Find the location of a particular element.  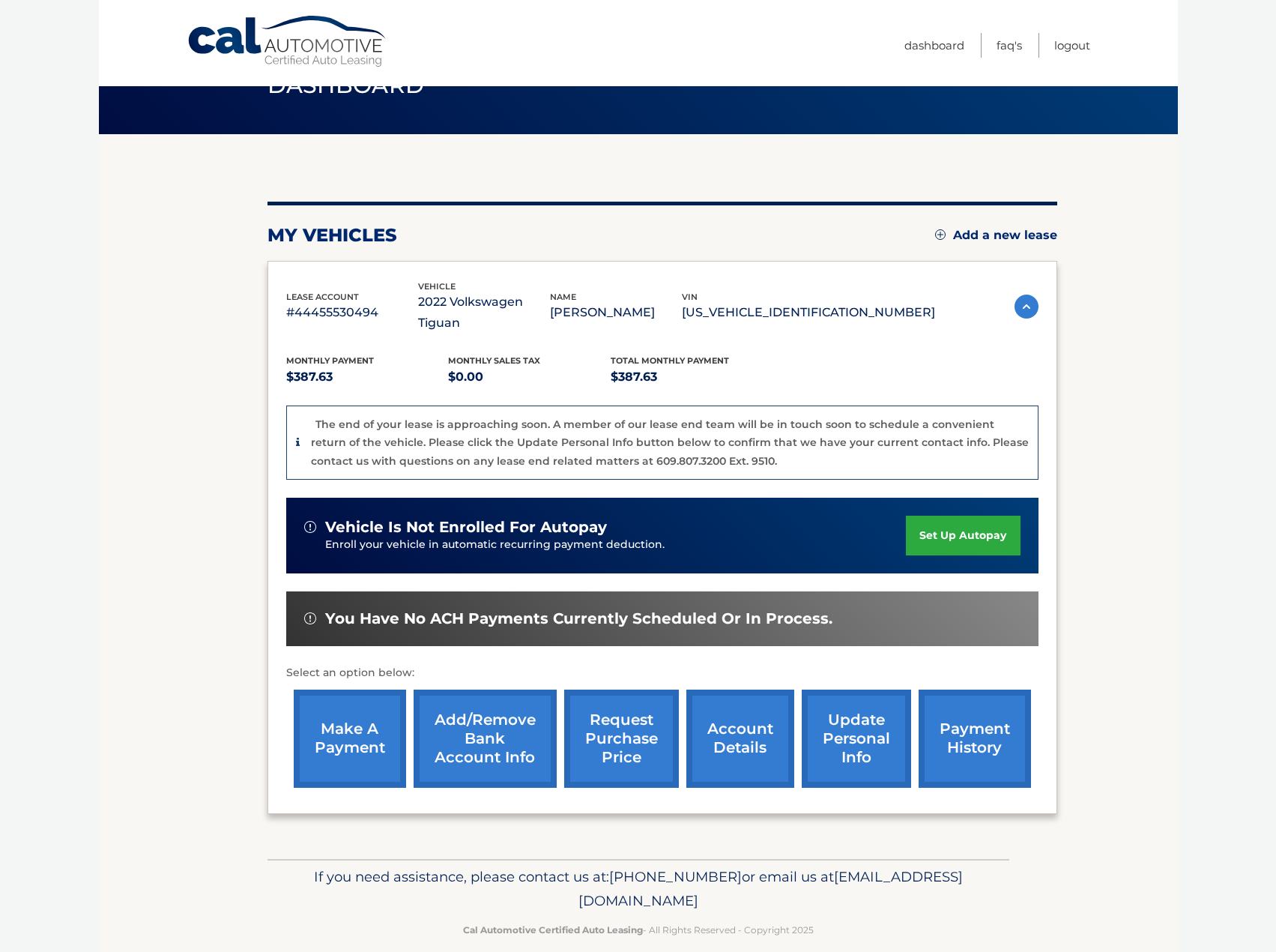

a: account details is located at coordinates (740, 739).